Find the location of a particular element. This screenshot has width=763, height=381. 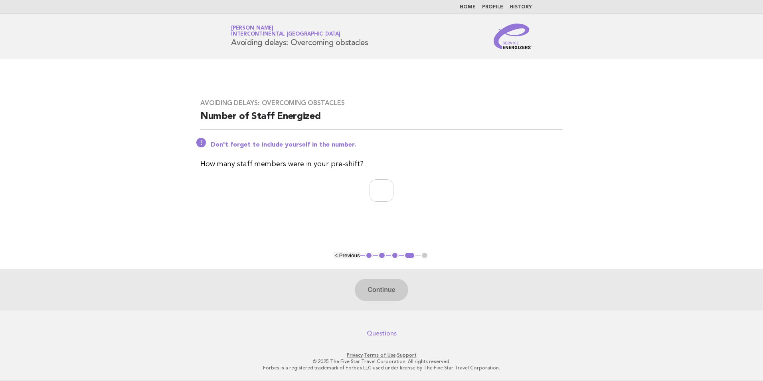

p: How many staff members were in your pre-shift? is located at coordinates (382, 164).